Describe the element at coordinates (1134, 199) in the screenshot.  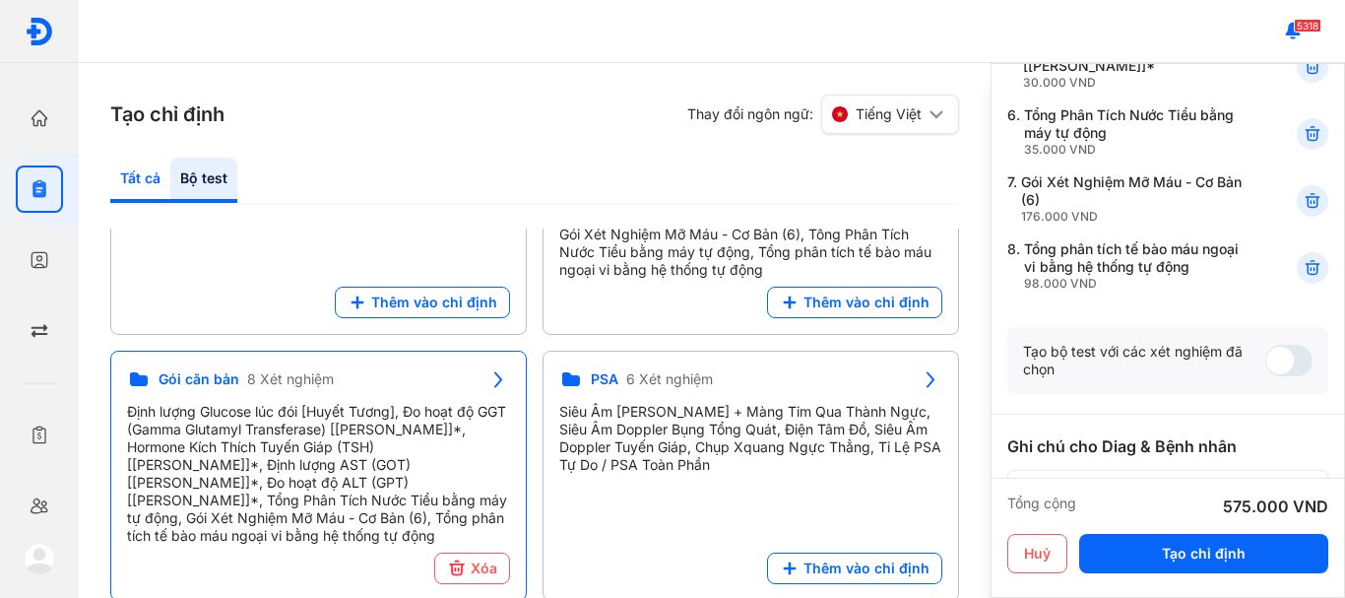
I see `div: Gói Xét Nghiệm Mỡ Máu - Cơ Bản (6)` at that location.